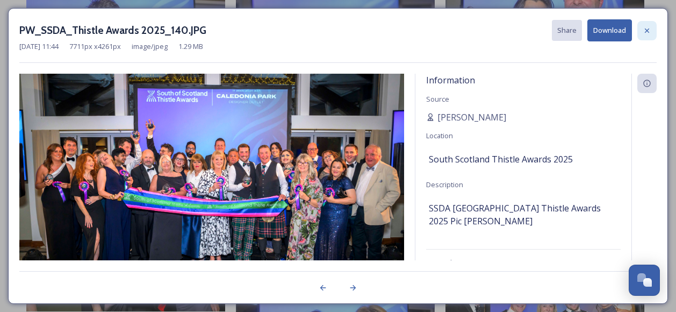 The width and height of the screenshot is (676, 312). What do you see at coordinates (450, 80) in the screenshot?
I see `span: Information` at bounding box center [450, 80].